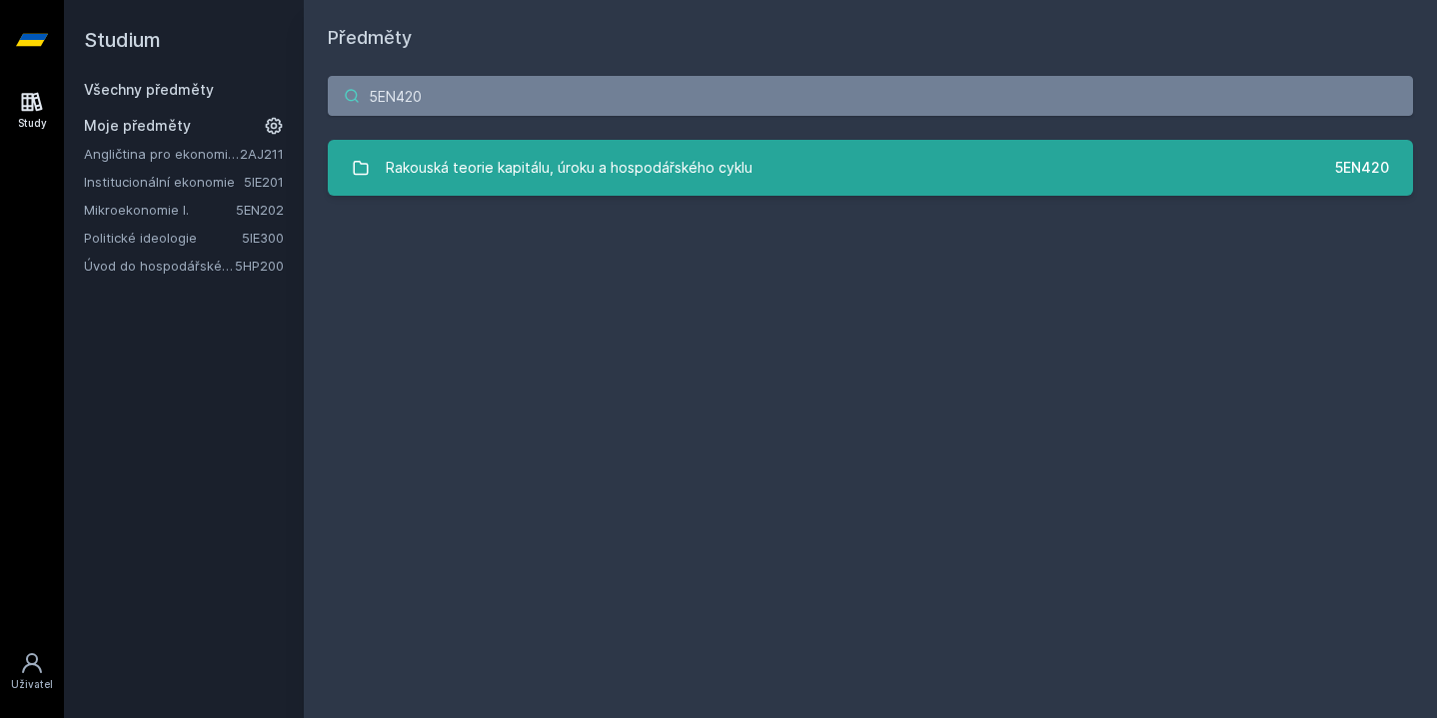 This screenshot has height=718, width=1437. What do you see at coordinates (1362, 168) in the screenshot?
I see `div: 5EN420` at bounding box center [1362, 168].